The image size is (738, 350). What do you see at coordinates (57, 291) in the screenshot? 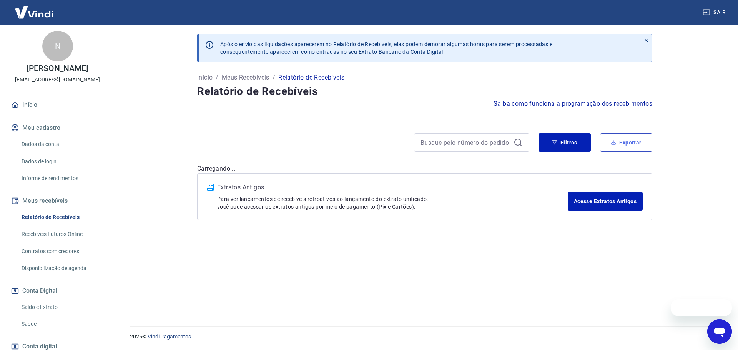
I see `button: Conta Digital` at bounding box center [57, 291].